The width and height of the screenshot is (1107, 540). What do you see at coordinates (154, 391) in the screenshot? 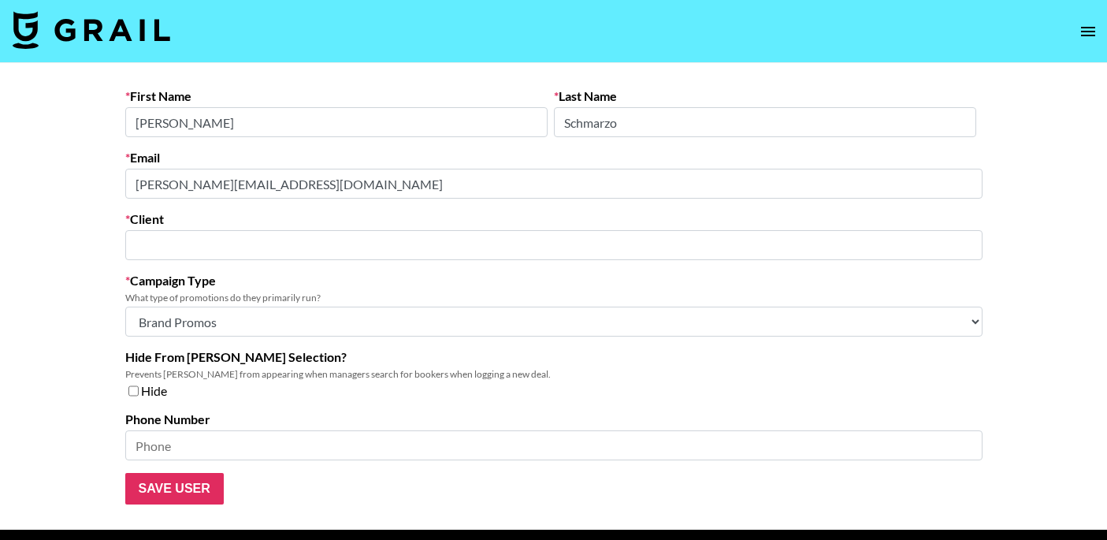
I see `span: Hide` at bounding box center [154, 391].